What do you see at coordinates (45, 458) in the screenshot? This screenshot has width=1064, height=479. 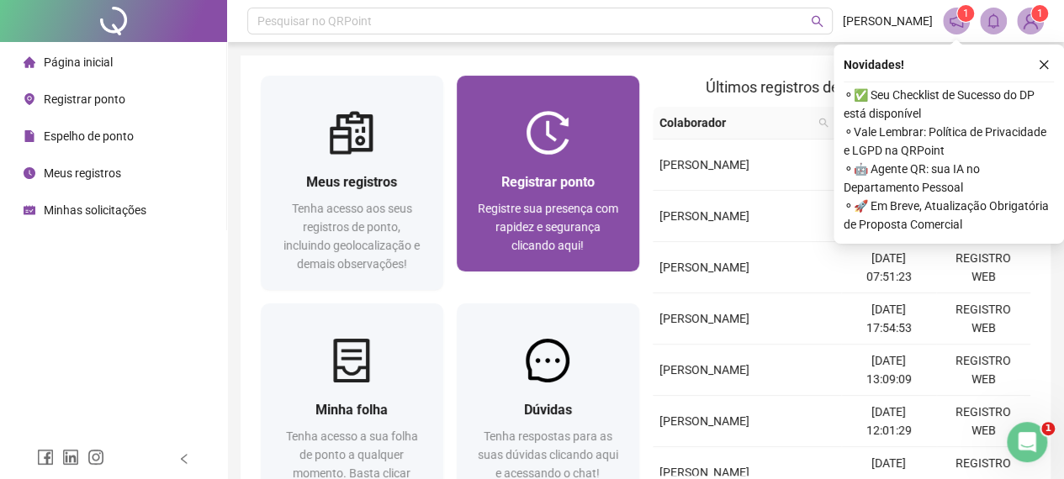 I see `span: facebook` at bounding box center [45, 458].